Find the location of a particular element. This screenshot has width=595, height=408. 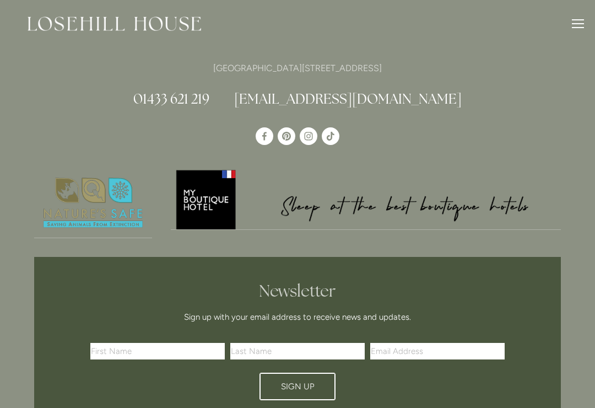

input: First Name is located at coordinates (158, 351).